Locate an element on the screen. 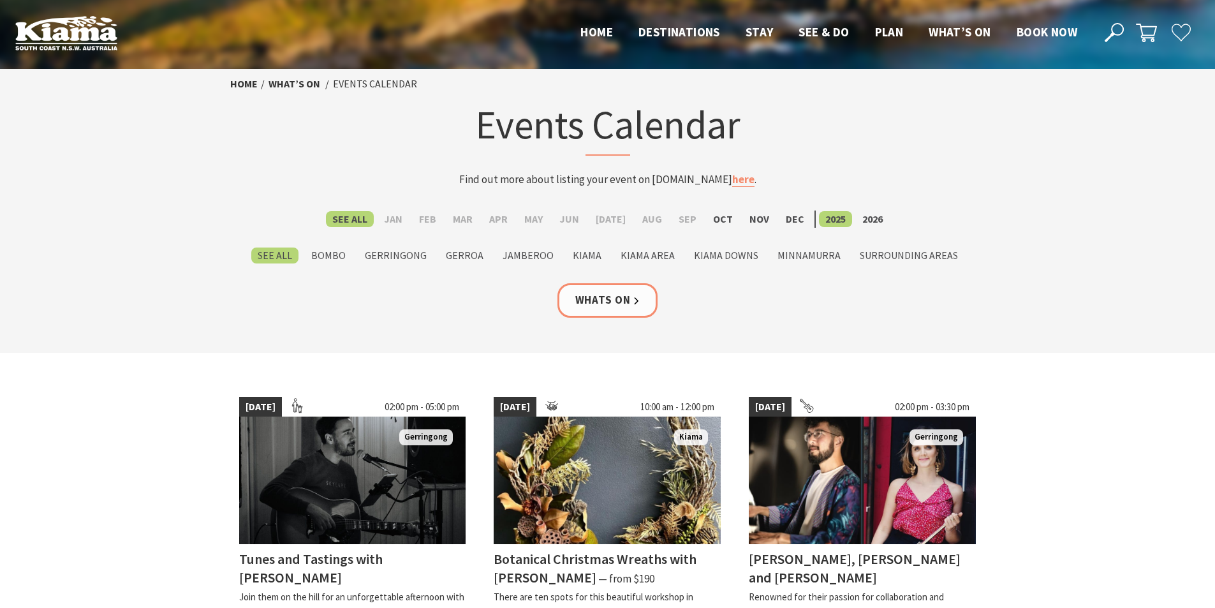 The height and width of the screenshot is (608, 1215). span: What’s On is located at coordinates (960, 32).